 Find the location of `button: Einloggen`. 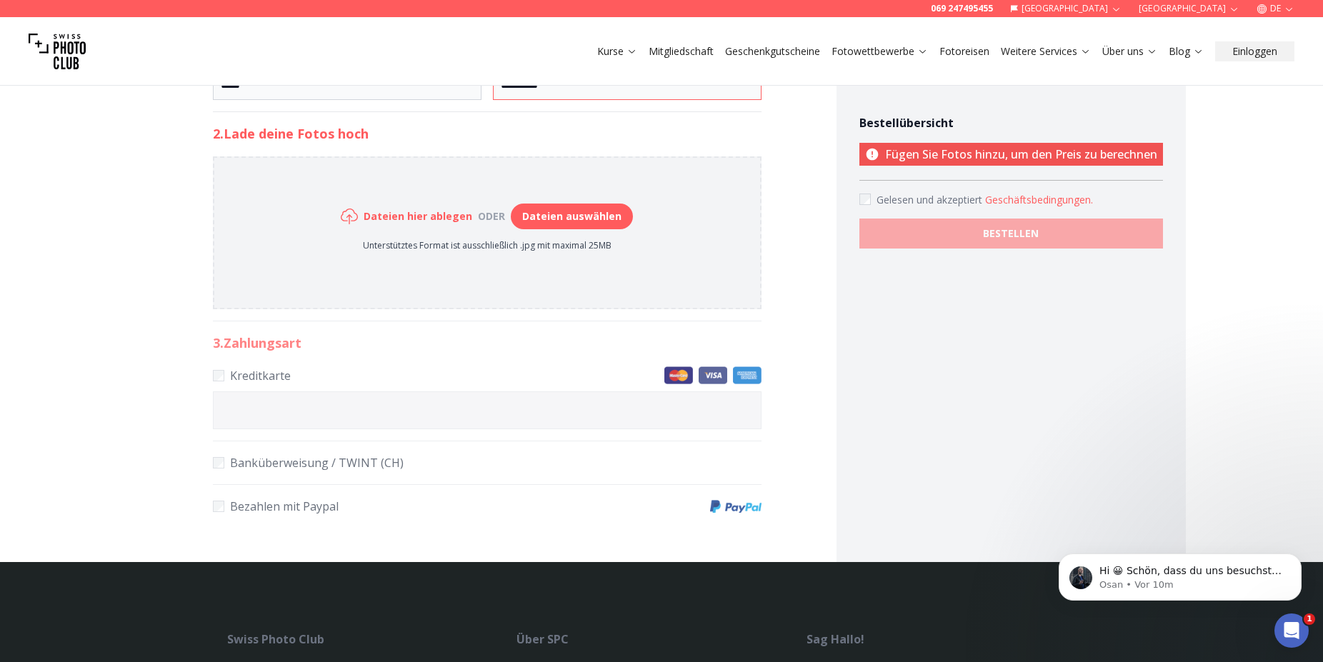

button: Einloggen is located at coordinates (1254, 51).